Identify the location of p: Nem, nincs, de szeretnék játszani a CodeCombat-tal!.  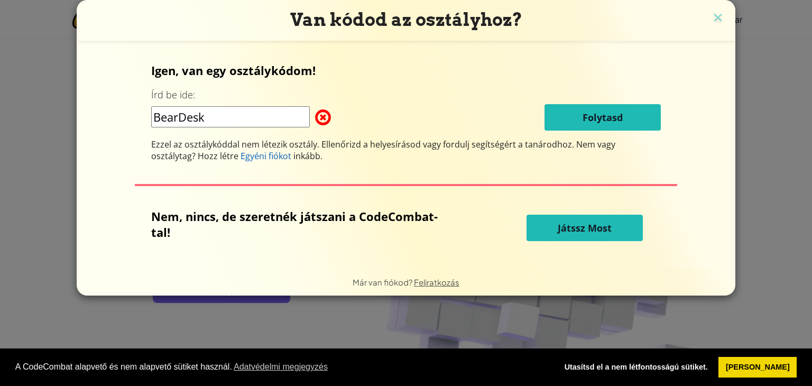
(303, 224).